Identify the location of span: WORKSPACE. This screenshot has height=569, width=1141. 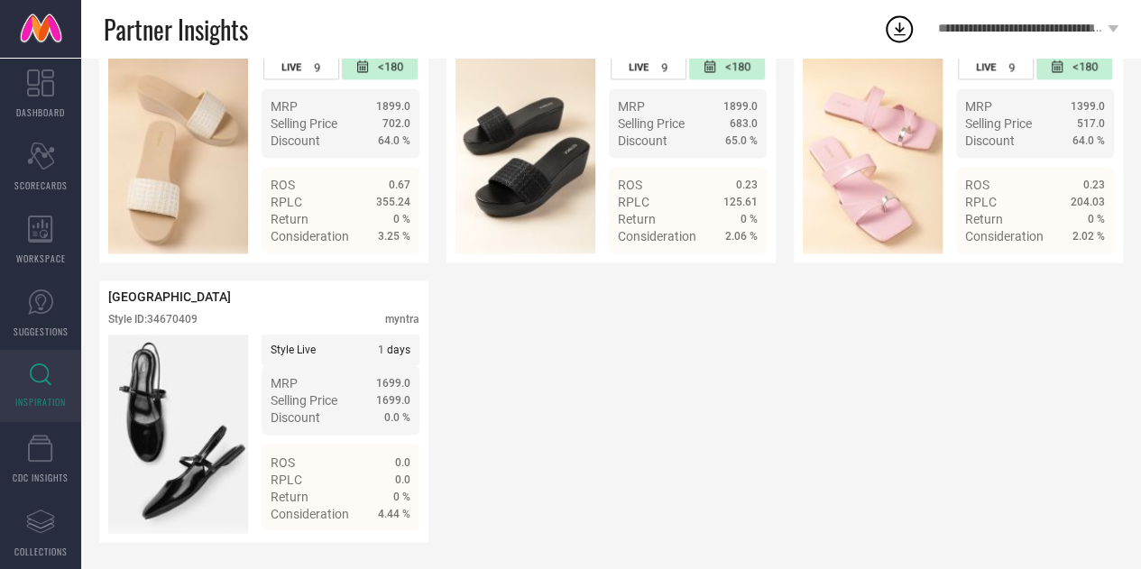
(41, 258).